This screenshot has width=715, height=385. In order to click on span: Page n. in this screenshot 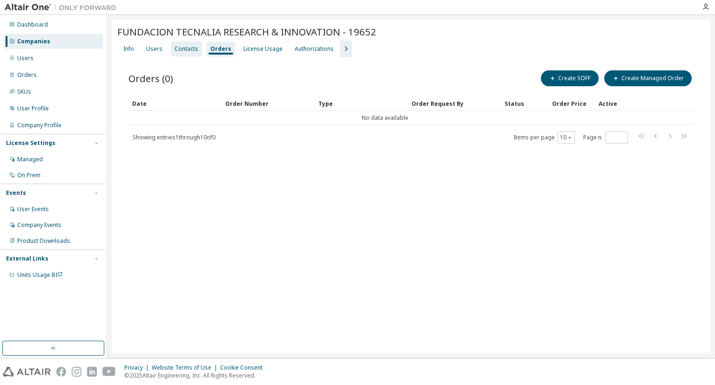, I will do `click(606, 137)`.